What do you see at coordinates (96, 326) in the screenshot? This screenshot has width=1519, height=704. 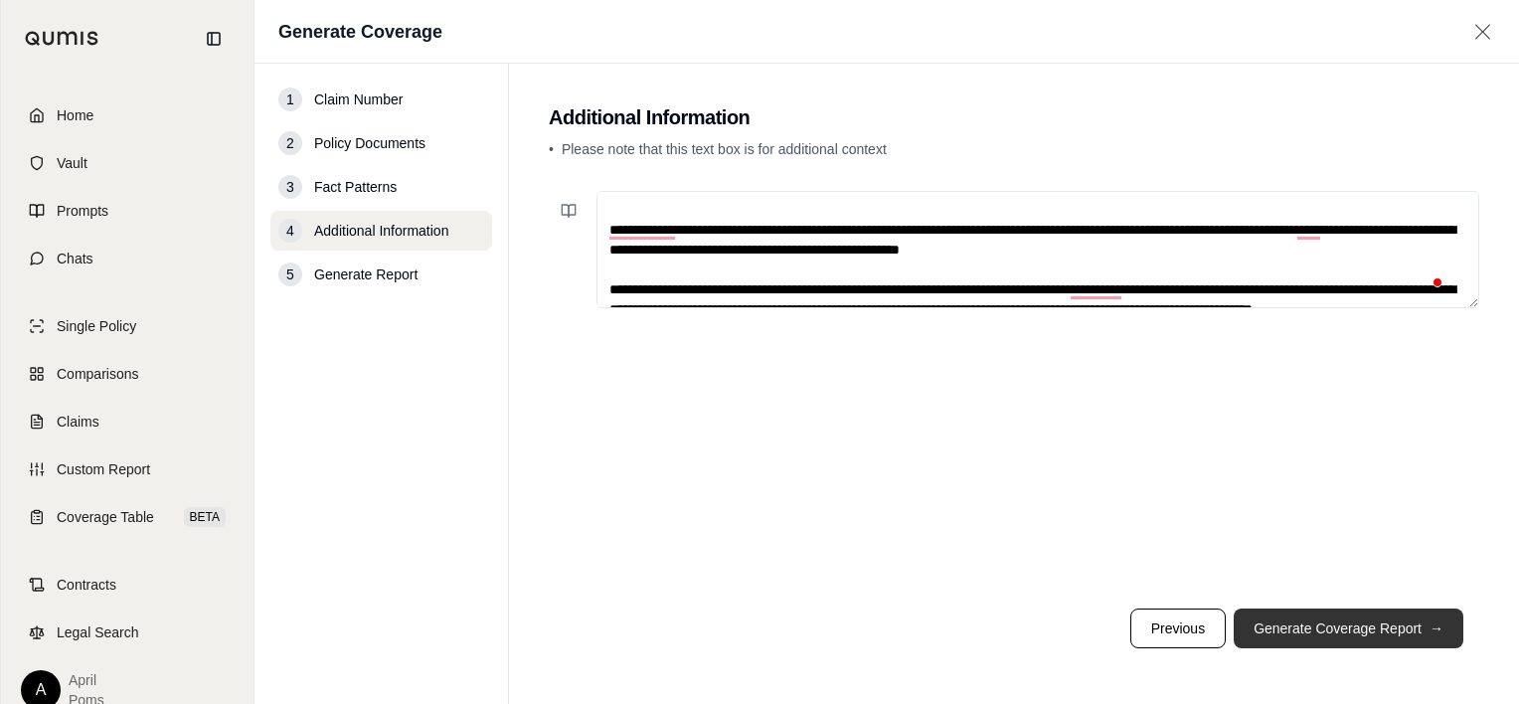 I see `span: Single Policy` at bounding box center [96, 326].